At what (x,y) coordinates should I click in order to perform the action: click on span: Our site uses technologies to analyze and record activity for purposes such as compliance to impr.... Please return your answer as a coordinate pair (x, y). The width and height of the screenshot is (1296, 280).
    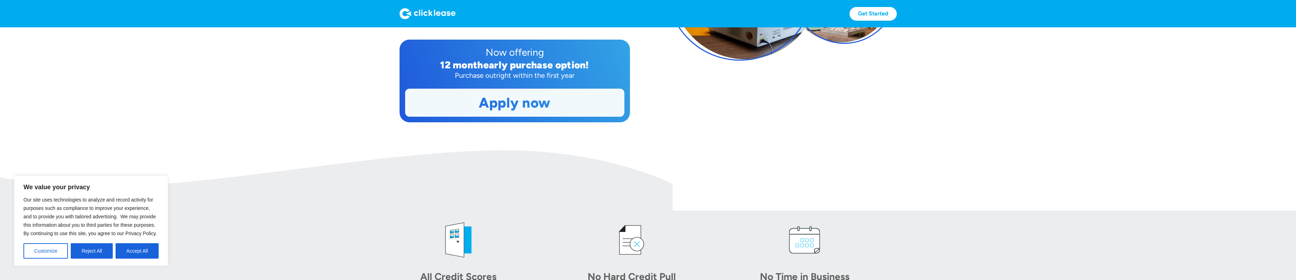
    Looking at the image, I should click on (90, 216).